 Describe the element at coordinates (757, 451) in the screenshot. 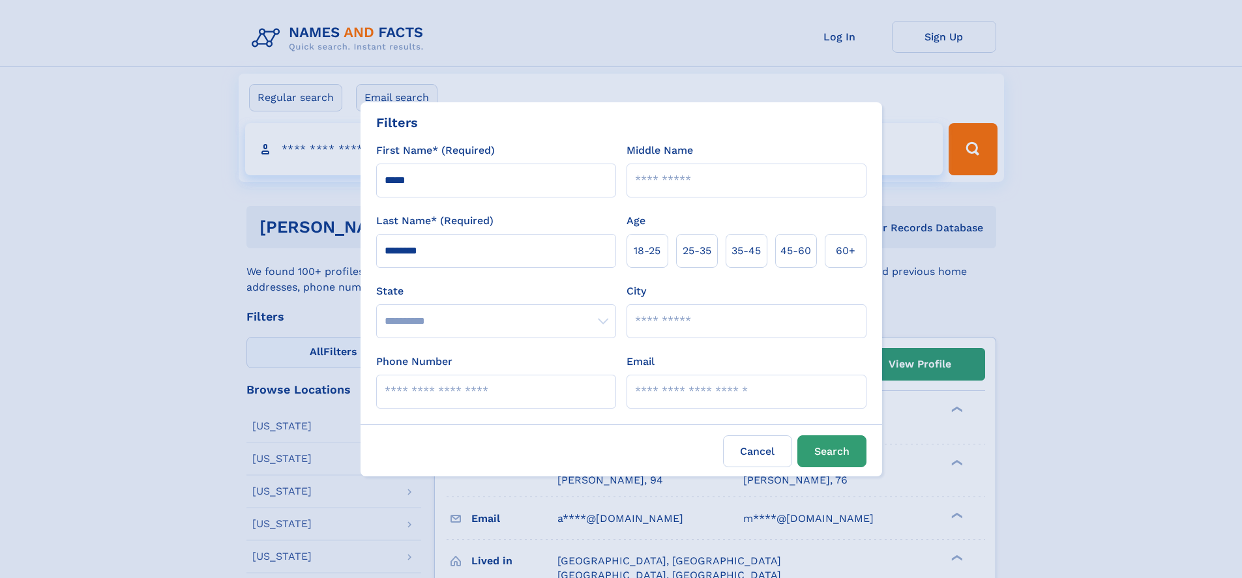

I see `label: Cancel` at that location.